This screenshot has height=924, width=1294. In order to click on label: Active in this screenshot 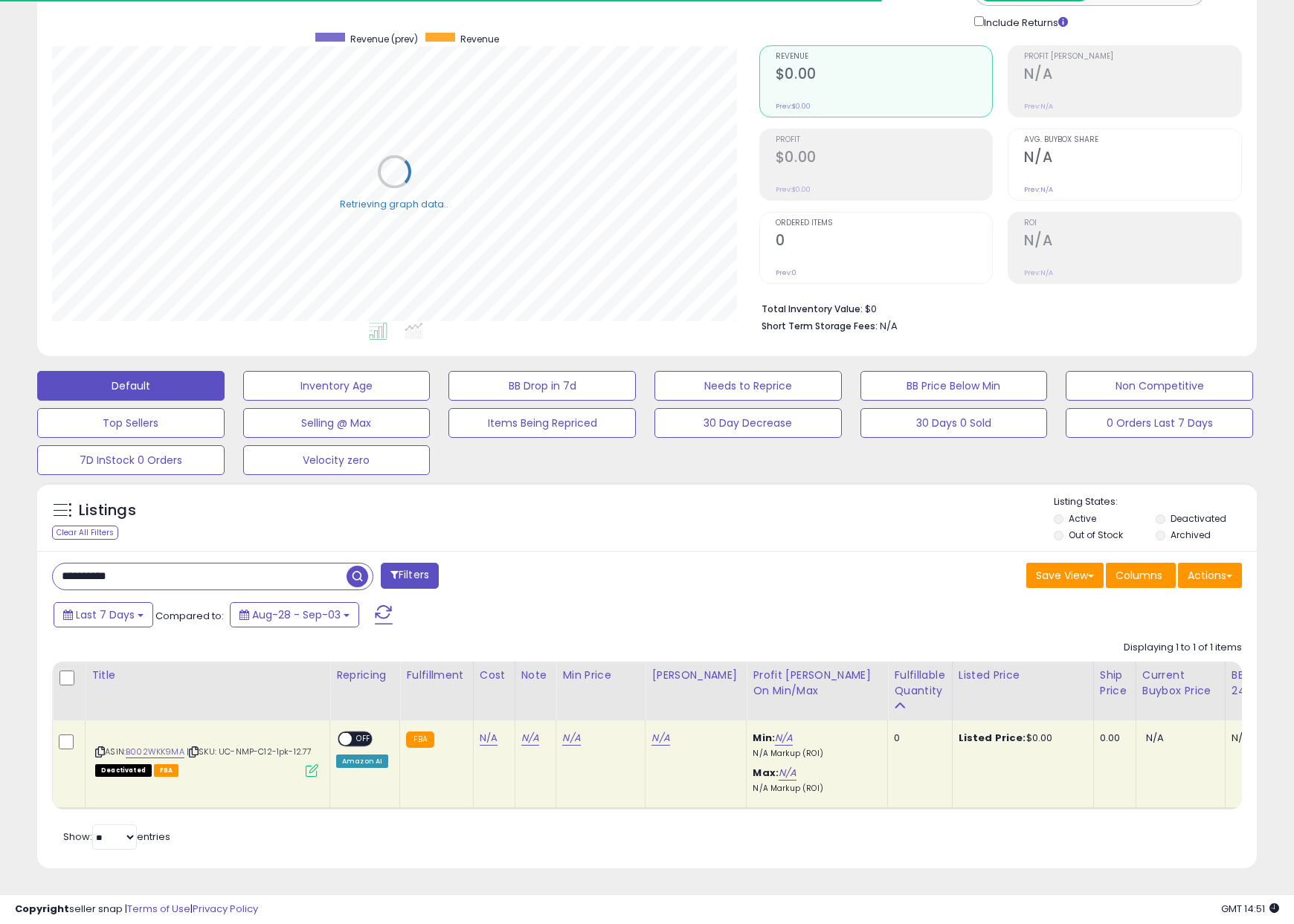, I will do `click(1082, 518)`.